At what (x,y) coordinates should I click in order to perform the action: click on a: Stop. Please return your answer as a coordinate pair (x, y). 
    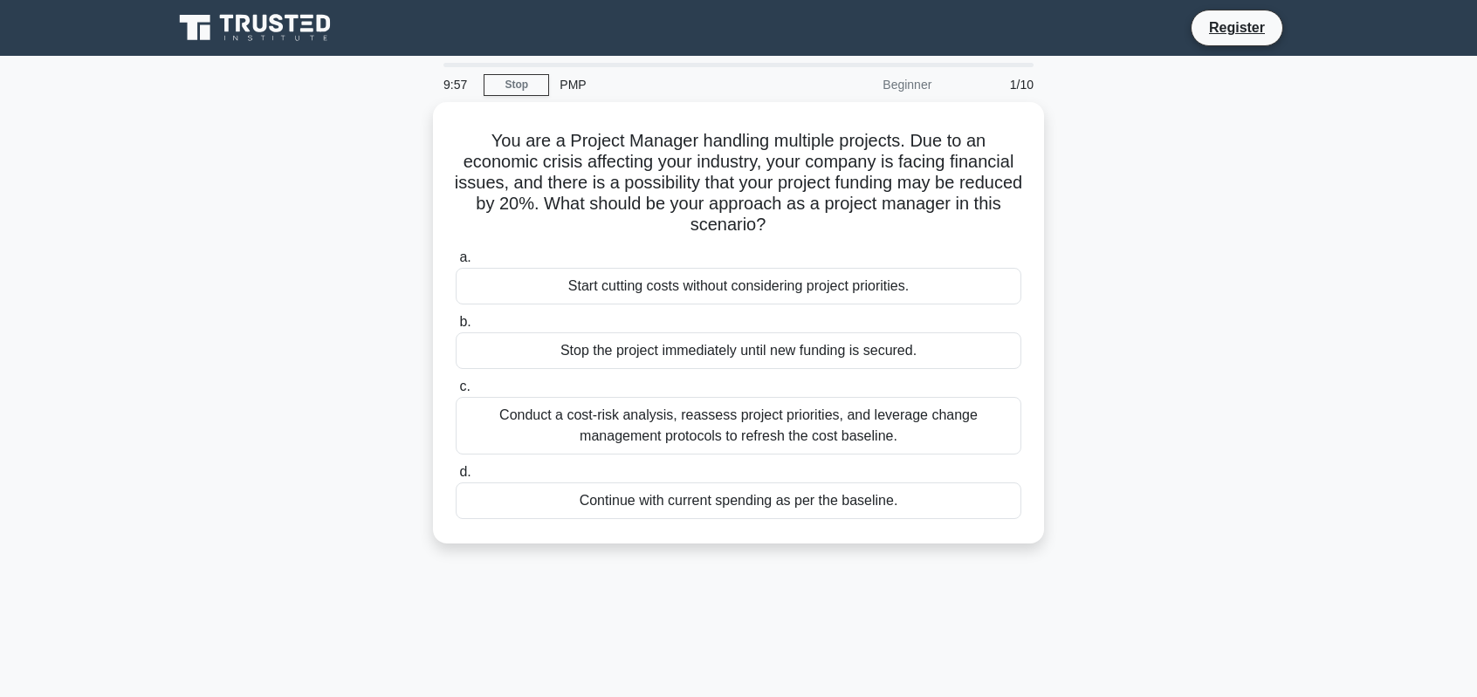
    Looking at the image, I should click on (516, 85).